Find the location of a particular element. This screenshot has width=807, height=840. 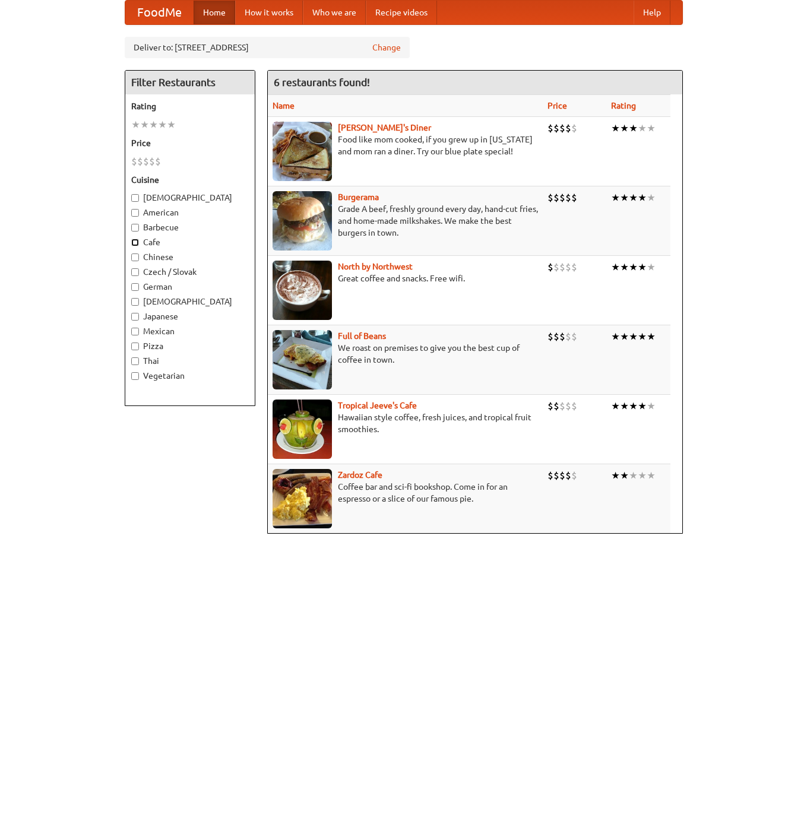

img: burgerama.jpg is located at coordinates (302, 221).